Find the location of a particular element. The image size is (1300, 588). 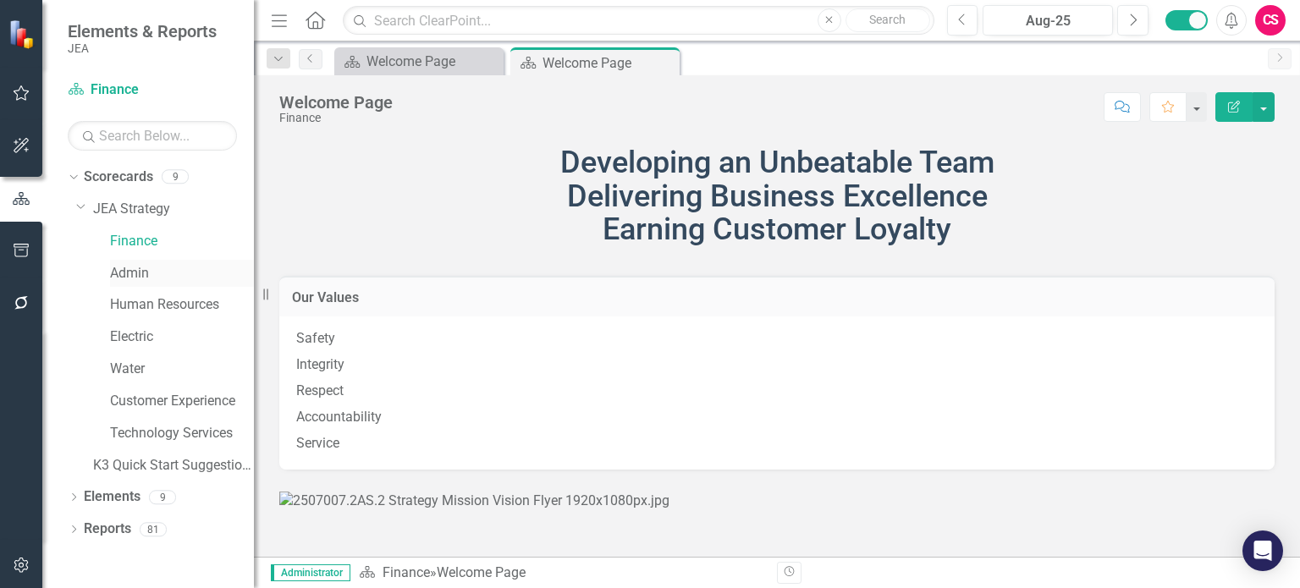

a: Customer Experience is located at coordinates (182, 401).